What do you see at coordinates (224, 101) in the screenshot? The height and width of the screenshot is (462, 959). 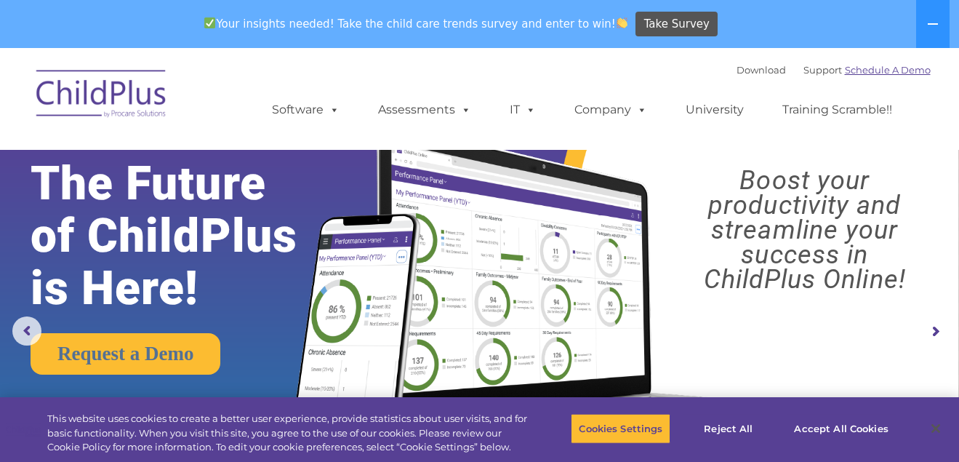 I see `span: Last name` at bounding box center [224, 101].